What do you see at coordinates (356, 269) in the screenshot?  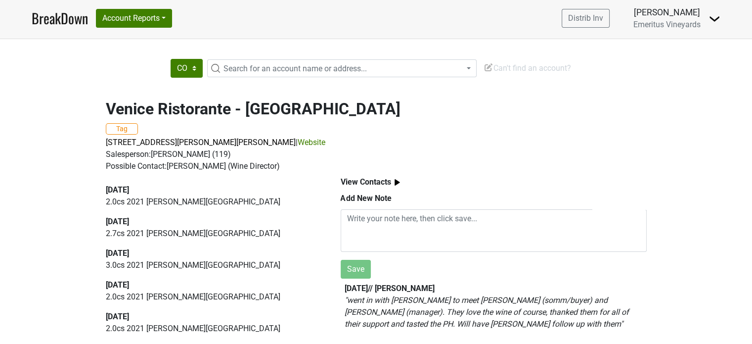 I see `button: Save` at bounding box center [356, 269].